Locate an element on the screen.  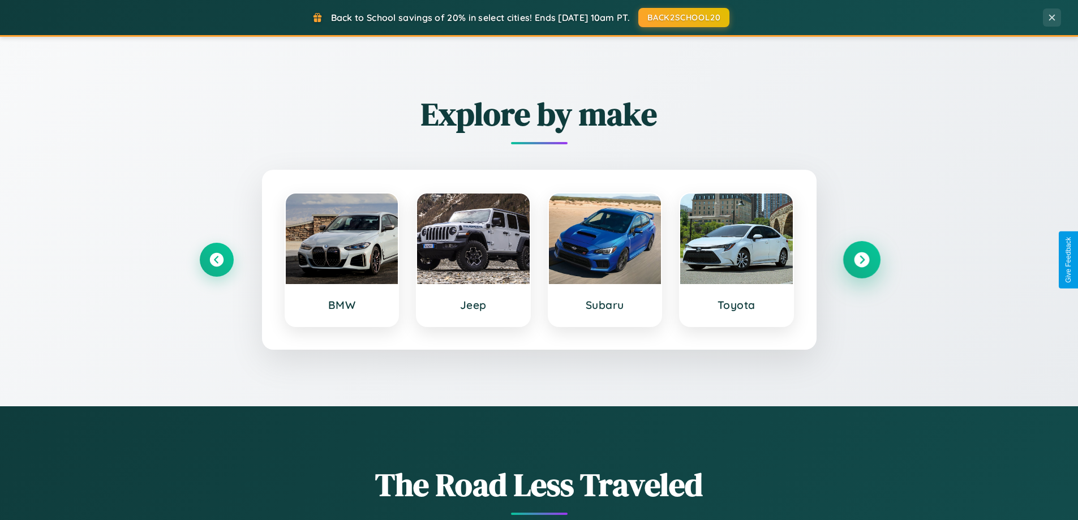
h3: Toyota is located at coordinates (736, 305).